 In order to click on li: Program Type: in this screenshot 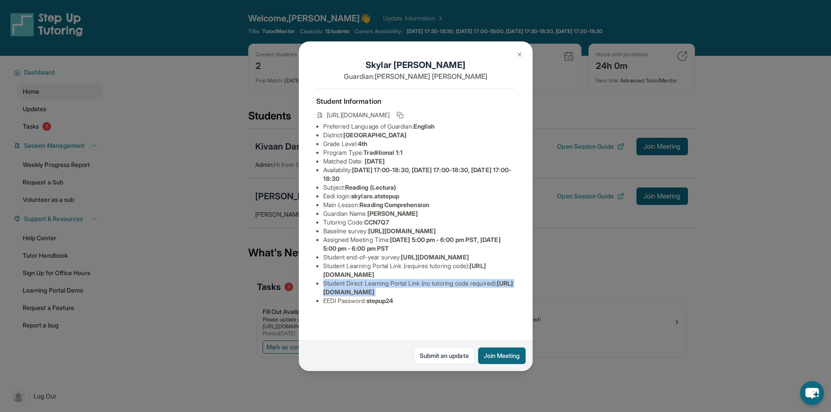, I will do `click(419, 153)`.